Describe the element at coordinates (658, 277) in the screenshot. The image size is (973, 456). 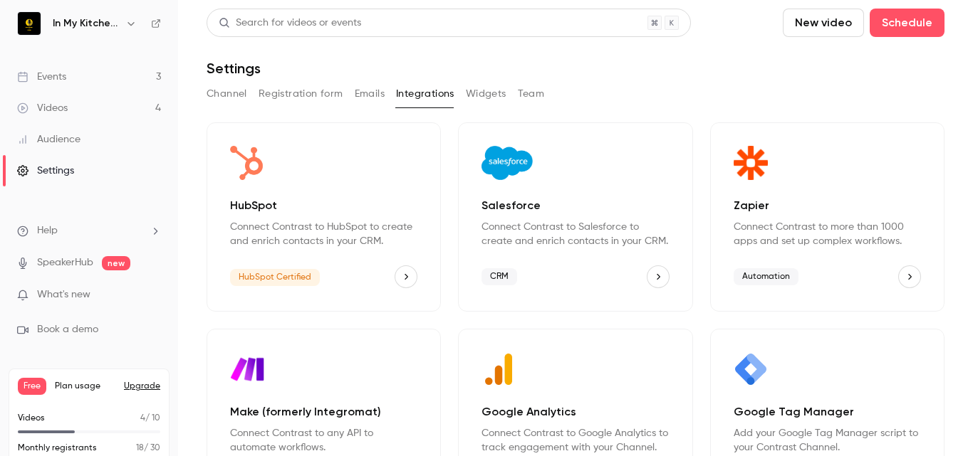
I see `button: Salesforce` at that location.